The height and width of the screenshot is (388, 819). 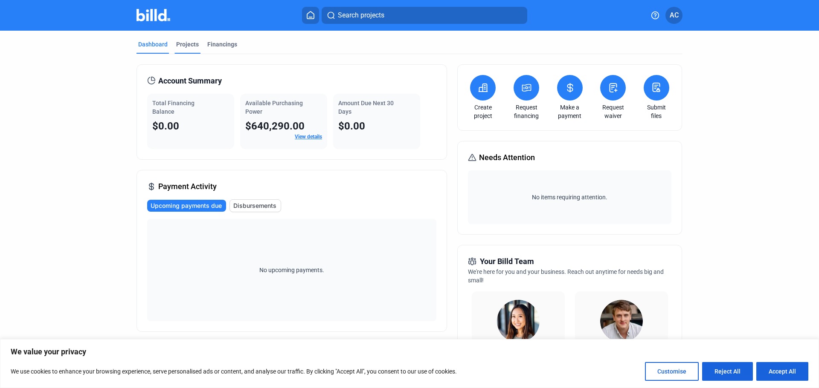 What do you see at coordinates (255, 206) in the screenshot?
I see `button: Disbursements` at bounding box center [255, 206].